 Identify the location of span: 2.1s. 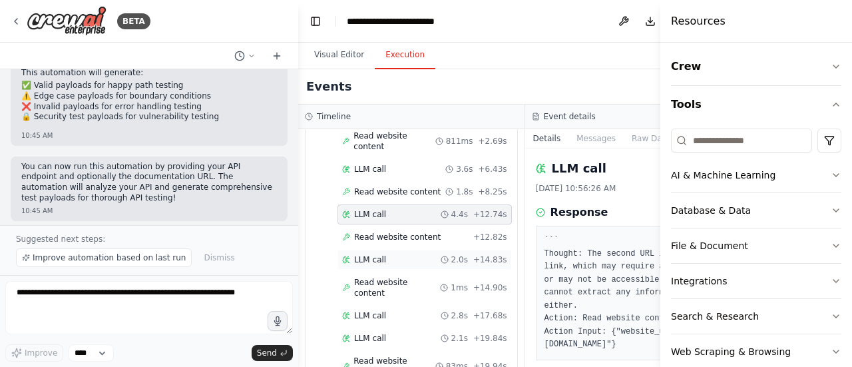
(459, 338).